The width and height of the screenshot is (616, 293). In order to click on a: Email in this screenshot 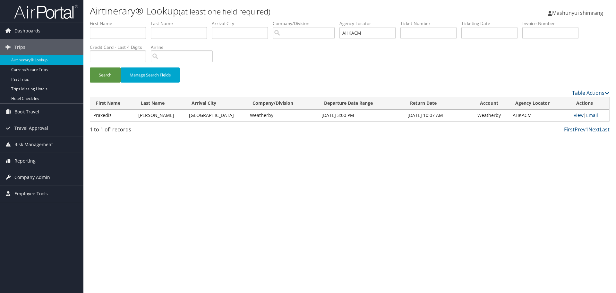, I will do `click(592, 115)`.